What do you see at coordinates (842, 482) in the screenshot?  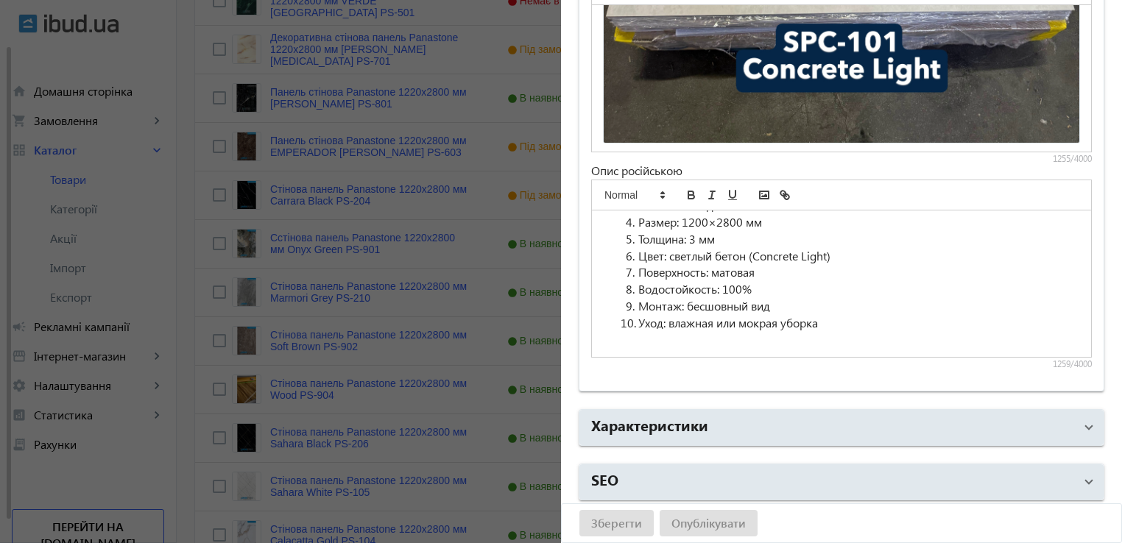 I see `mat-expansion-panel-header: SEO` at bounding box center [842, 482].